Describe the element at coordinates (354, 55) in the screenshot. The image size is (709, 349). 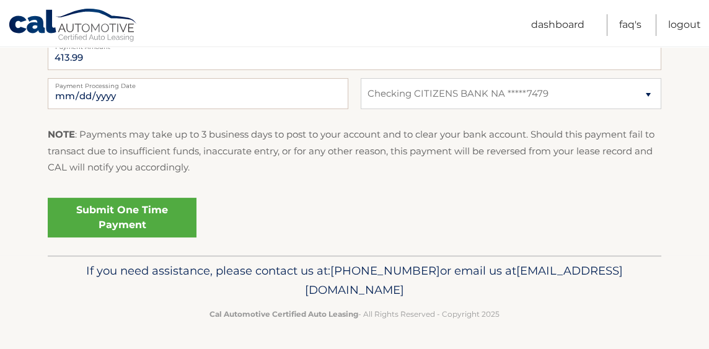
I see `input: Payment Amount` at that location.